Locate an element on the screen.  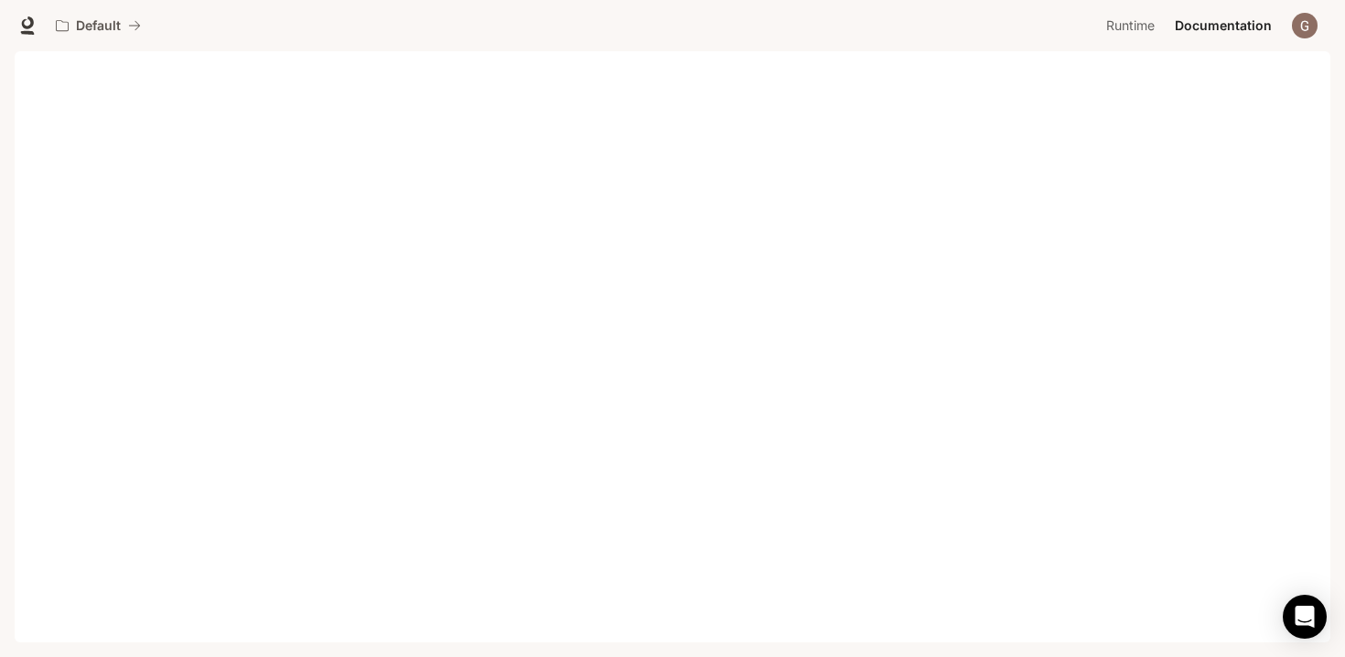
p: Default is located at coordinates (98, 26).